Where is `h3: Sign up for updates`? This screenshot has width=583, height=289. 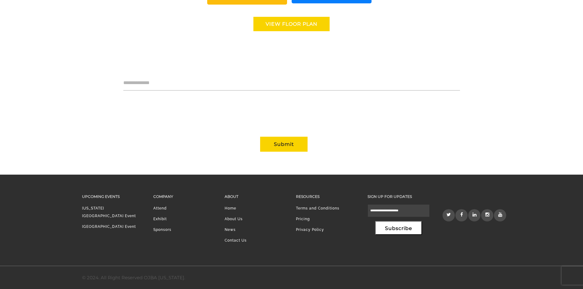 h3: Sign up for updates is located at coordinates (398, 196).